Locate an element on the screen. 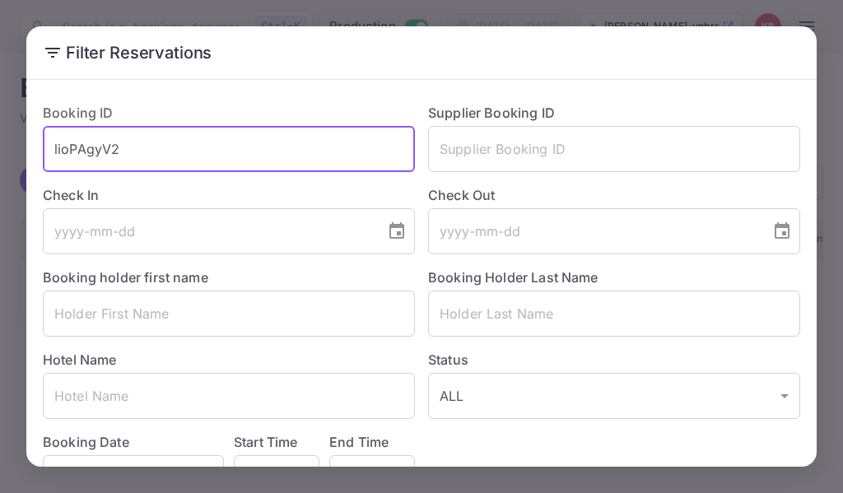  label: Check In is located at coordinates (229, 195).